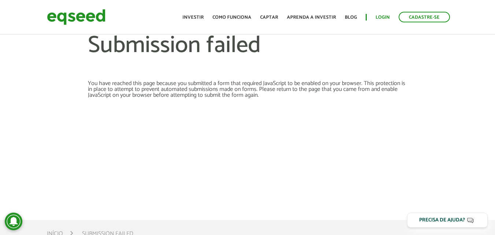  Describe the element at coordinates (76, 17) in the screenshot. I see `img: EqSeed` at that location.